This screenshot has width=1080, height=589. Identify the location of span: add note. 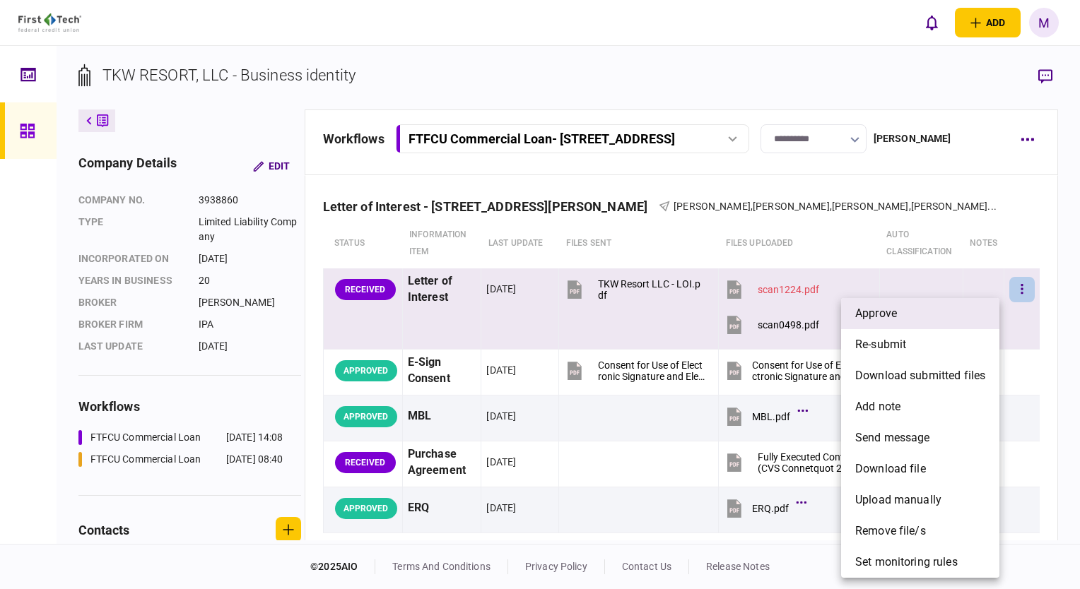
(877, 407).